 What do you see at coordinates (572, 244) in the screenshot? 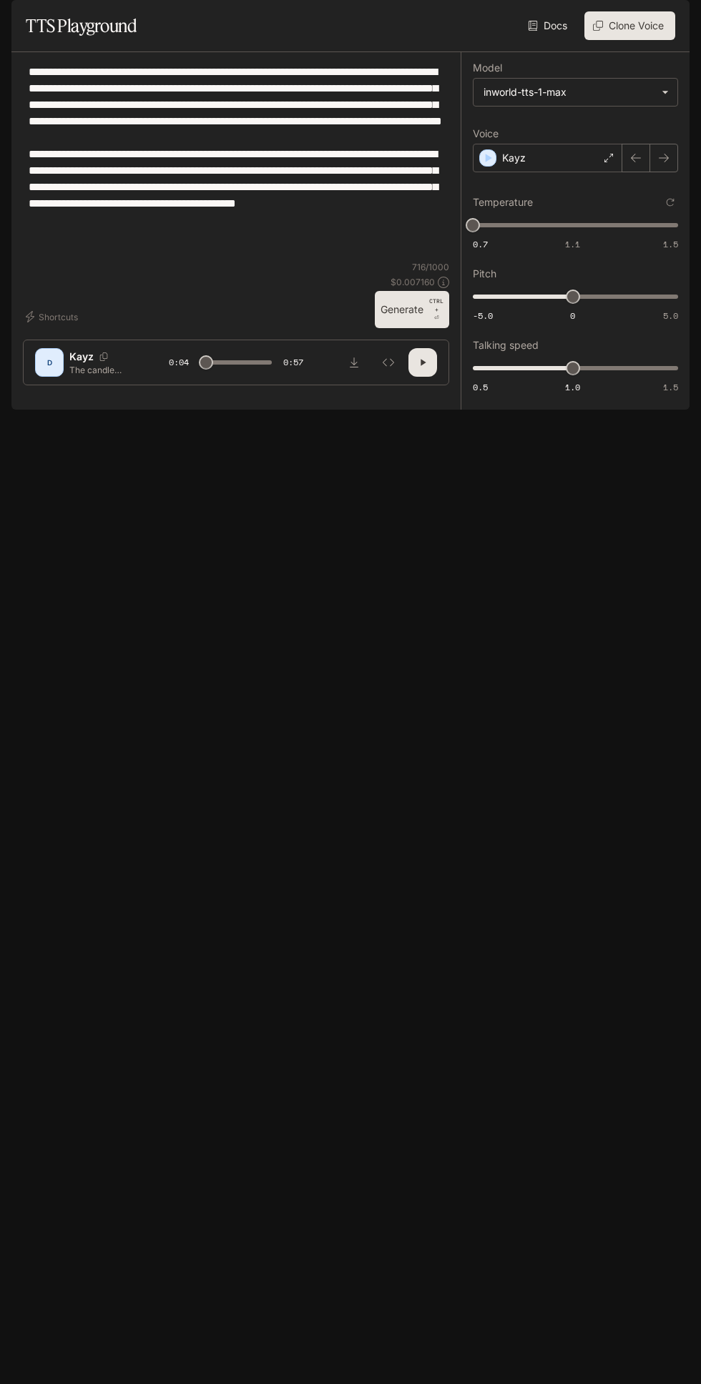
I see `span: 1.1` at bounding box center [572, 244].